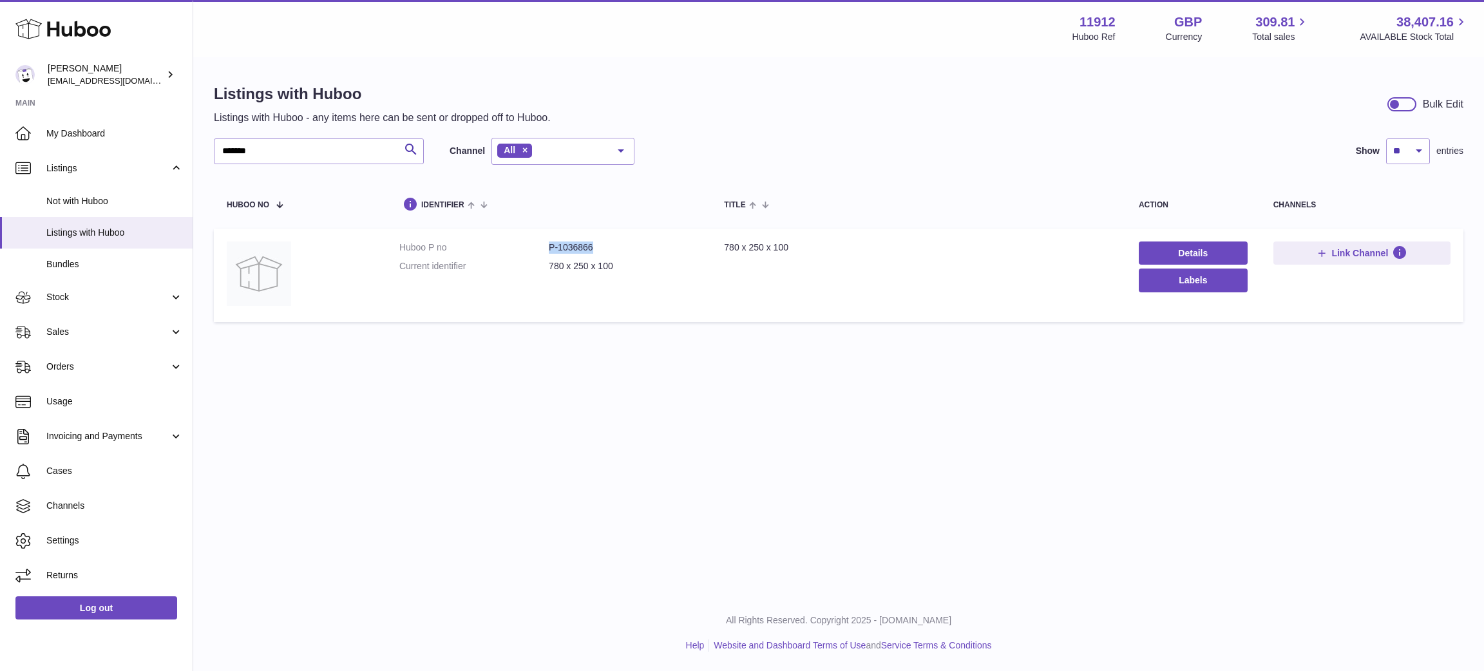  I want to click on span: Usage, so click(115, 401).